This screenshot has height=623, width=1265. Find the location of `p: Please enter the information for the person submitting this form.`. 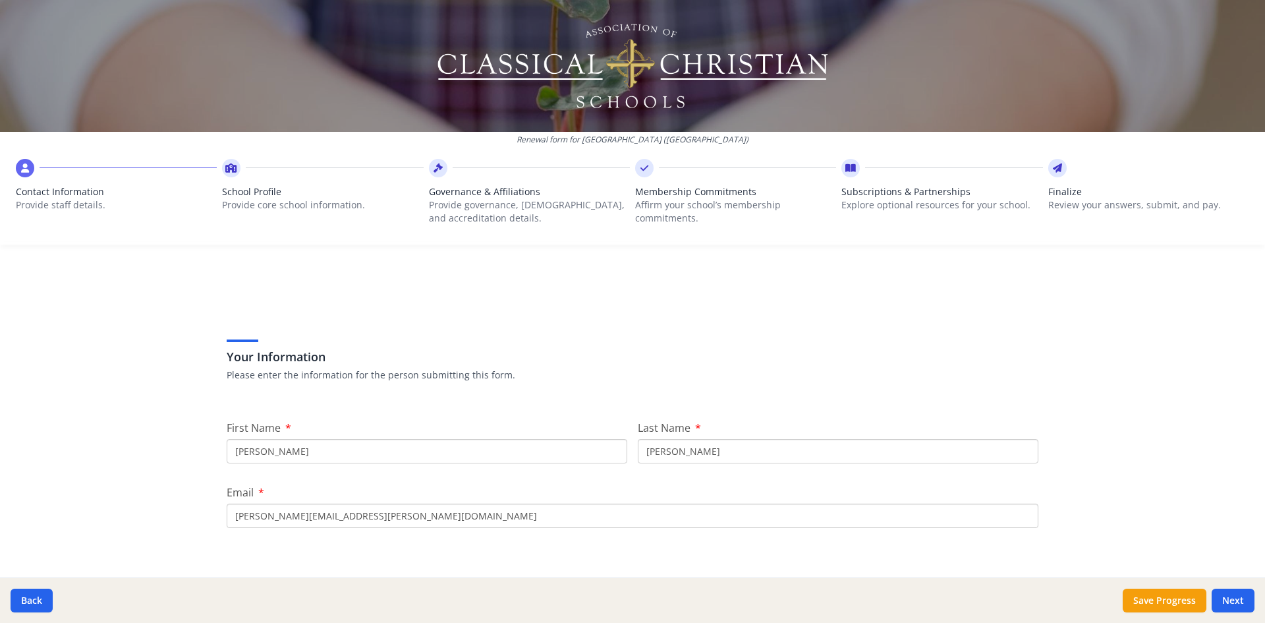

p: Please enter the information for the person submitting this form. is located at coordinates (633, 375).